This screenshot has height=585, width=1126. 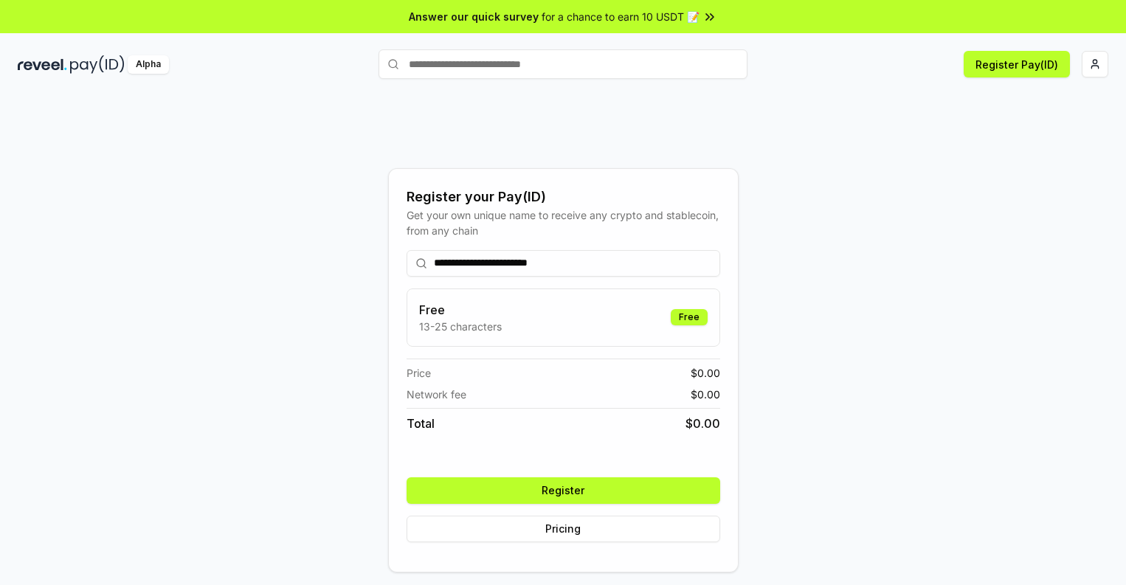 What do you see at coordinates (436, 394) in the screenshot?
I see `span: Network fee` at bounding box center [436, 394].